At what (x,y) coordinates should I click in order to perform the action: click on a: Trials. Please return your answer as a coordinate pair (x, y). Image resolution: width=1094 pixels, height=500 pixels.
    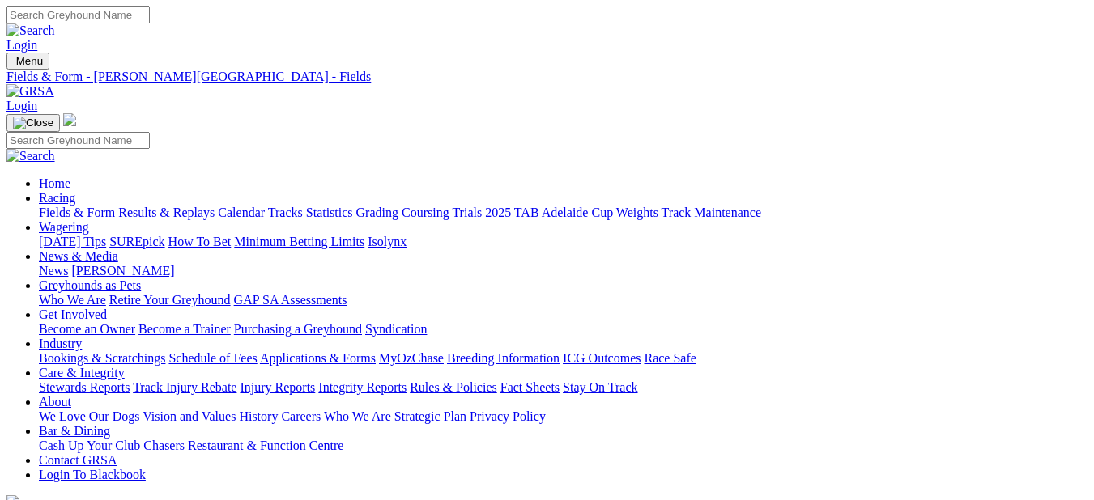
    Looking at the image, I should click on (466, 212).